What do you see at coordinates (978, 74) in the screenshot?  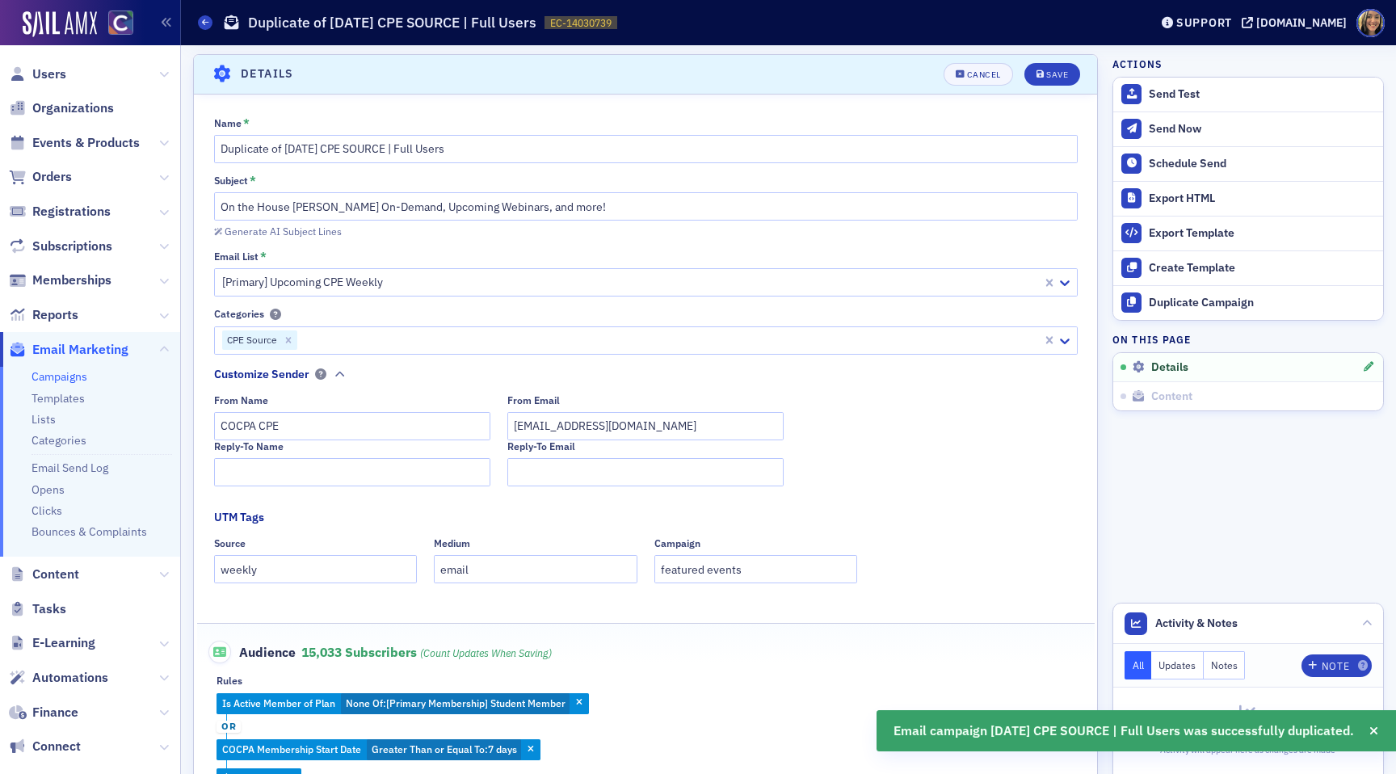 I see `button: Cancel` at bounding box center [978, 74].